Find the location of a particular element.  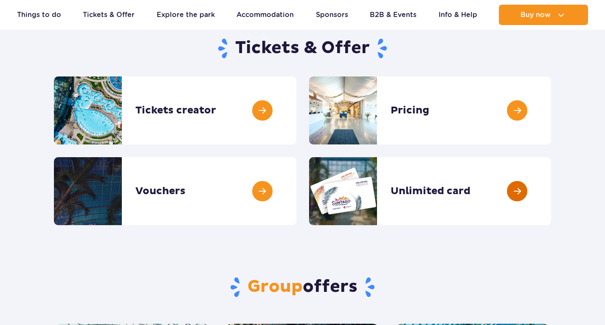

a: Explore the park is located at coordinates (186, 15).